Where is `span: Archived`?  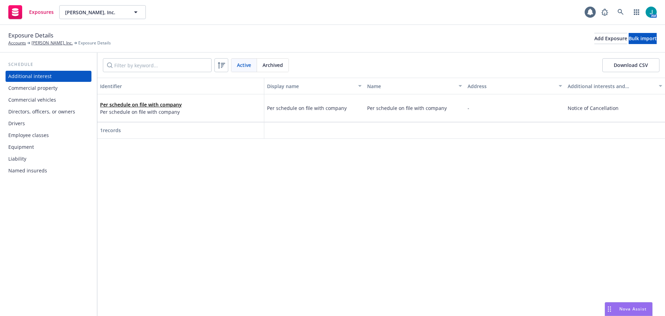
span: Archived is located at coordinates (273, 65).